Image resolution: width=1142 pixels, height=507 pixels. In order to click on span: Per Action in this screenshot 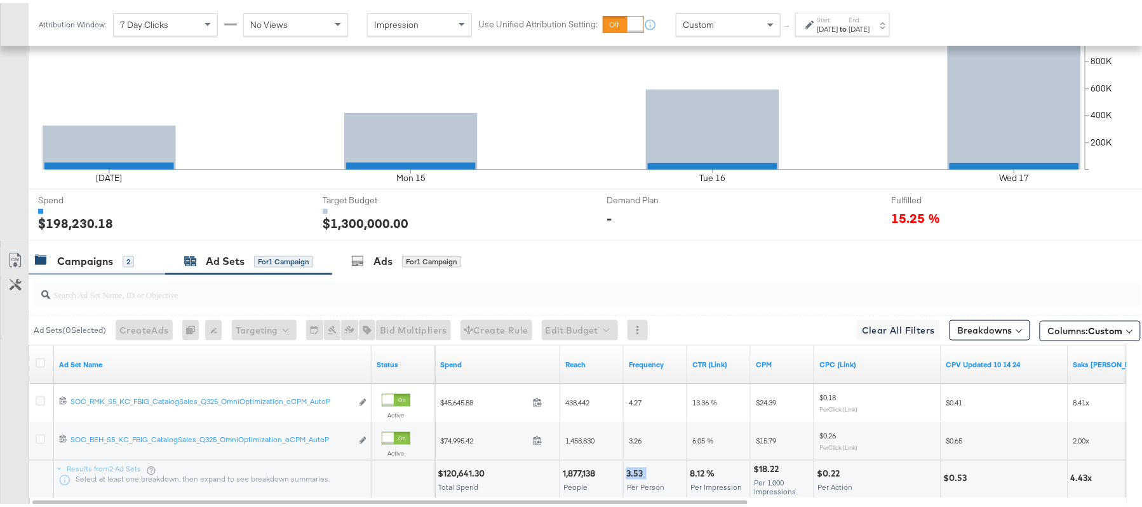, I will do `click(835, 483)`.